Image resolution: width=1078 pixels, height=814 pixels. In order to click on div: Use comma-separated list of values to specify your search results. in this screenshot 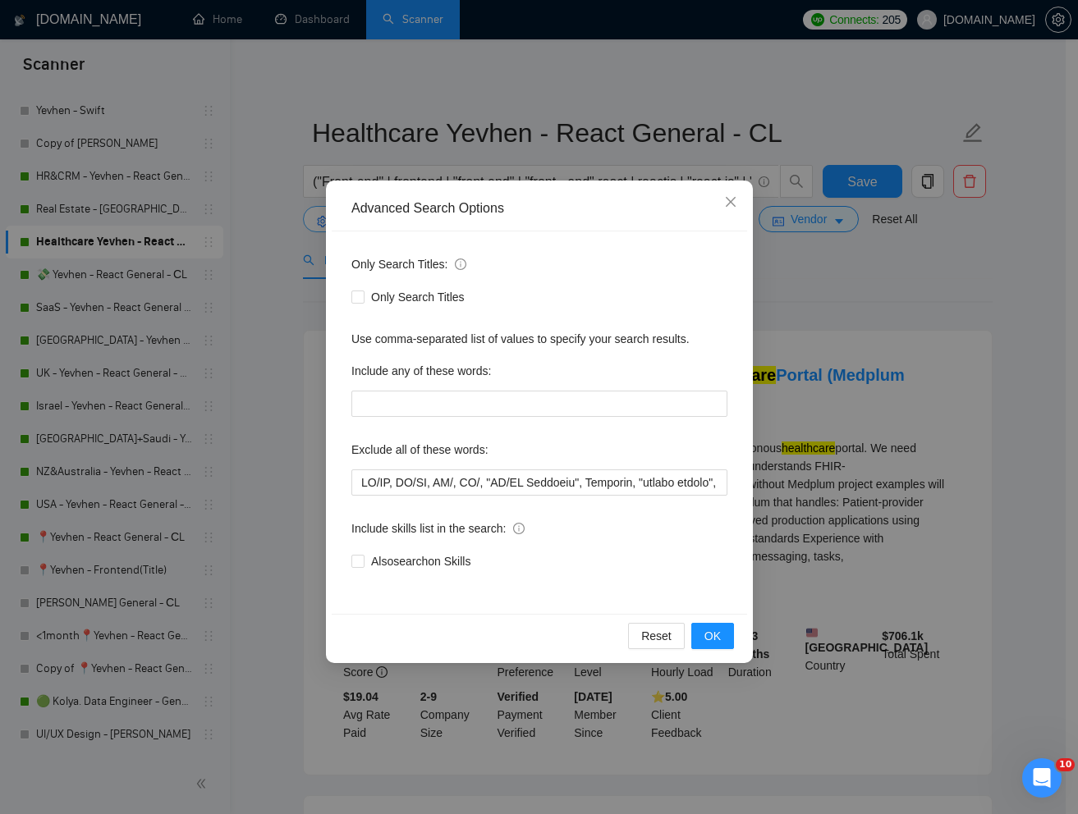, I will do `click(539, 339)`.